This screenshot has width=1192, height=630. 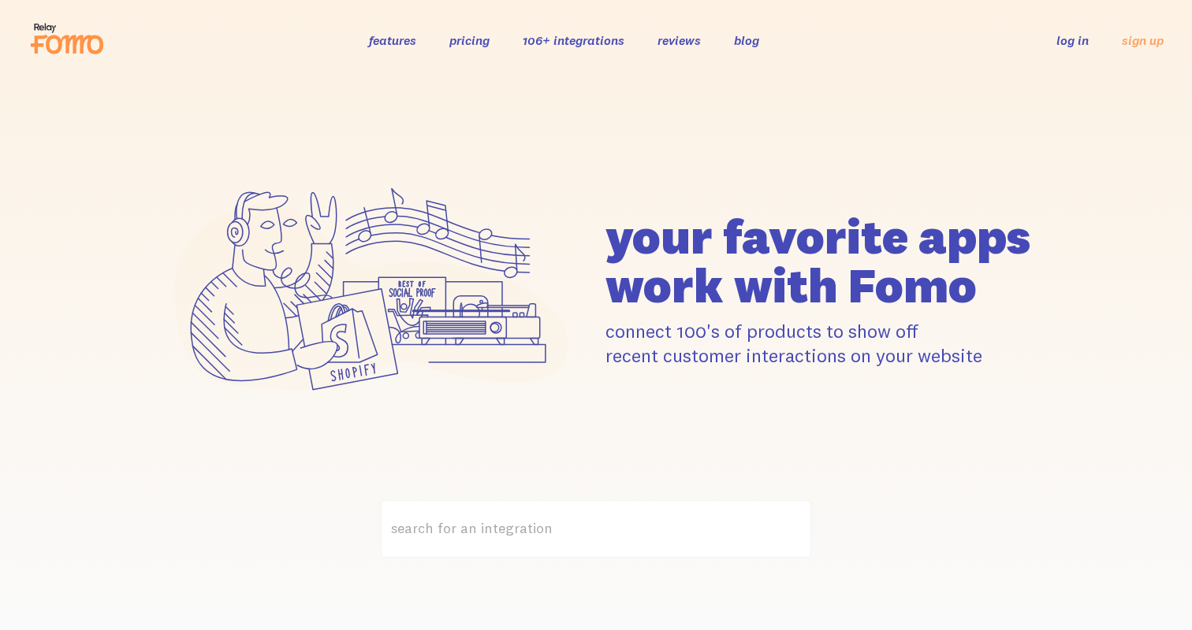 What do you see at coordinates (820, 344) in the screenshot?
I see `p: connect 100's of products to show off recent customer interactions on your website` at bounding box center [820, 344].